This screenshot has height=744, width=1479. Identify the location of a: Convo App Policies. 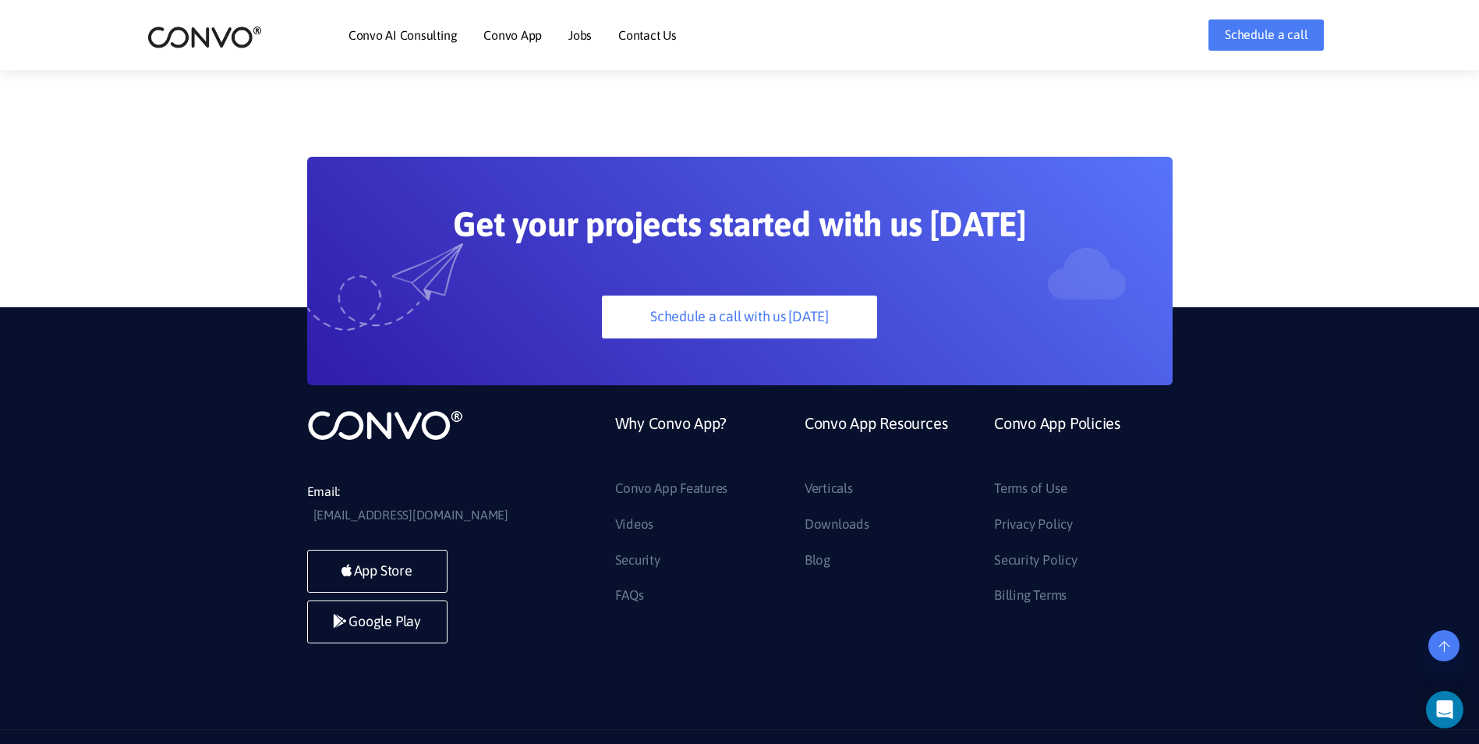
(1057, 442).